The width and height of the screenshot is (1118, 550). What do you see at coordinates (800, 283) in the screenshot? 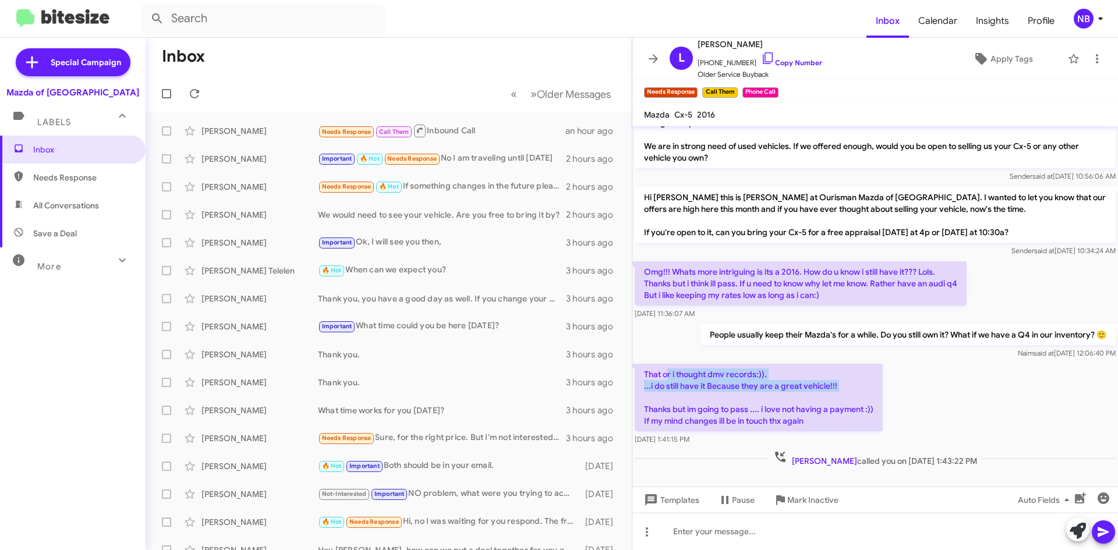
I see `p: Omg!!! Whats more intriguing is its a 2016. How do u know i still have it??? Lols. Thanks but i t...` at bounding box center [800, 283].